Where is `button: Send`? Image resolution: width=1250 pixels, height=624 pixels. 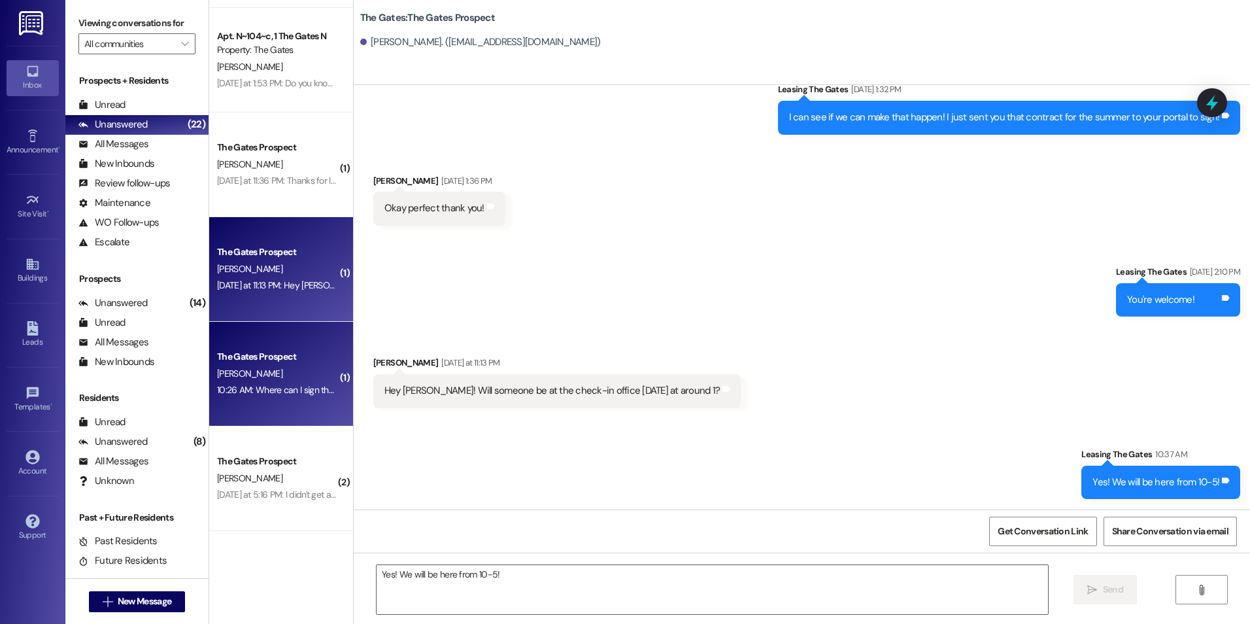
button: Send is located at coordinates (1105, 589).